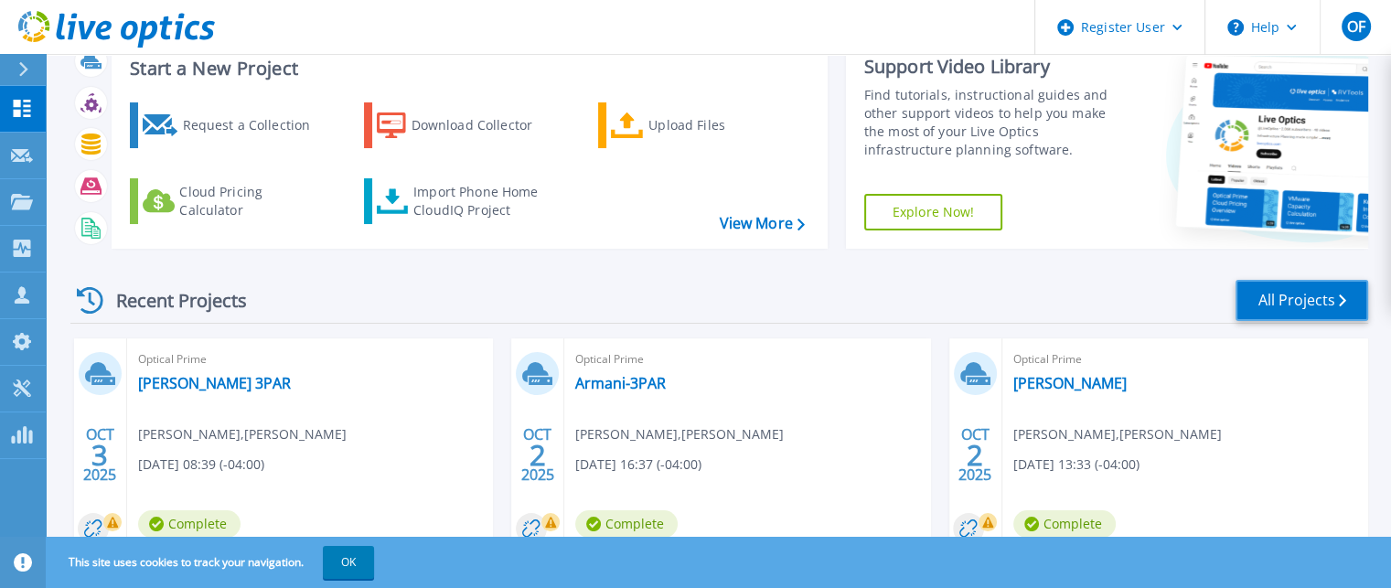 The image size is (1391, 588). I want to click on a: Armani-3PAR, so click(620, 383).